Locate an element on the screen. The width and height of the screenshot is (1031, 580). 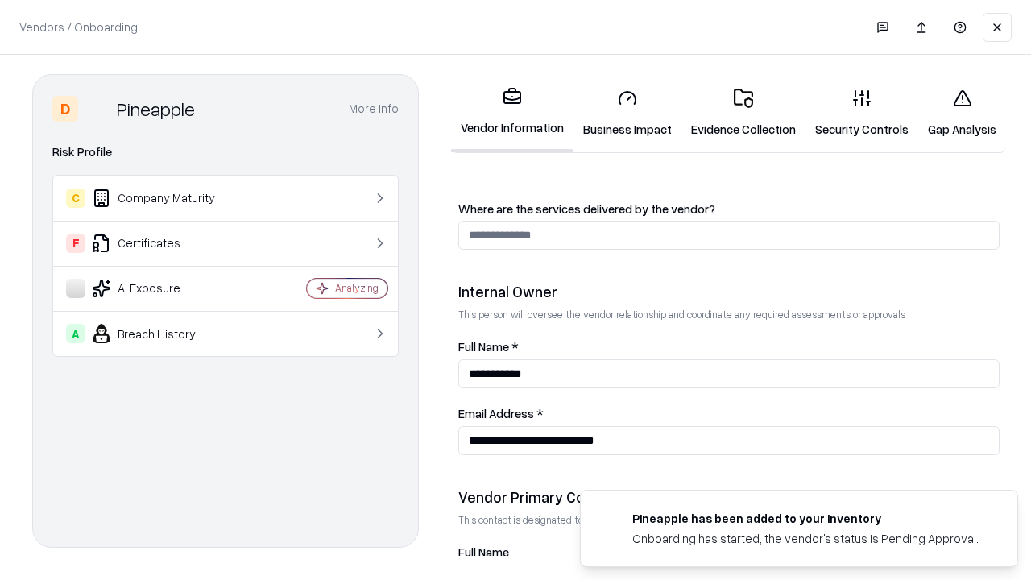
div: Internal Owner is located at coordinates (729, 292).